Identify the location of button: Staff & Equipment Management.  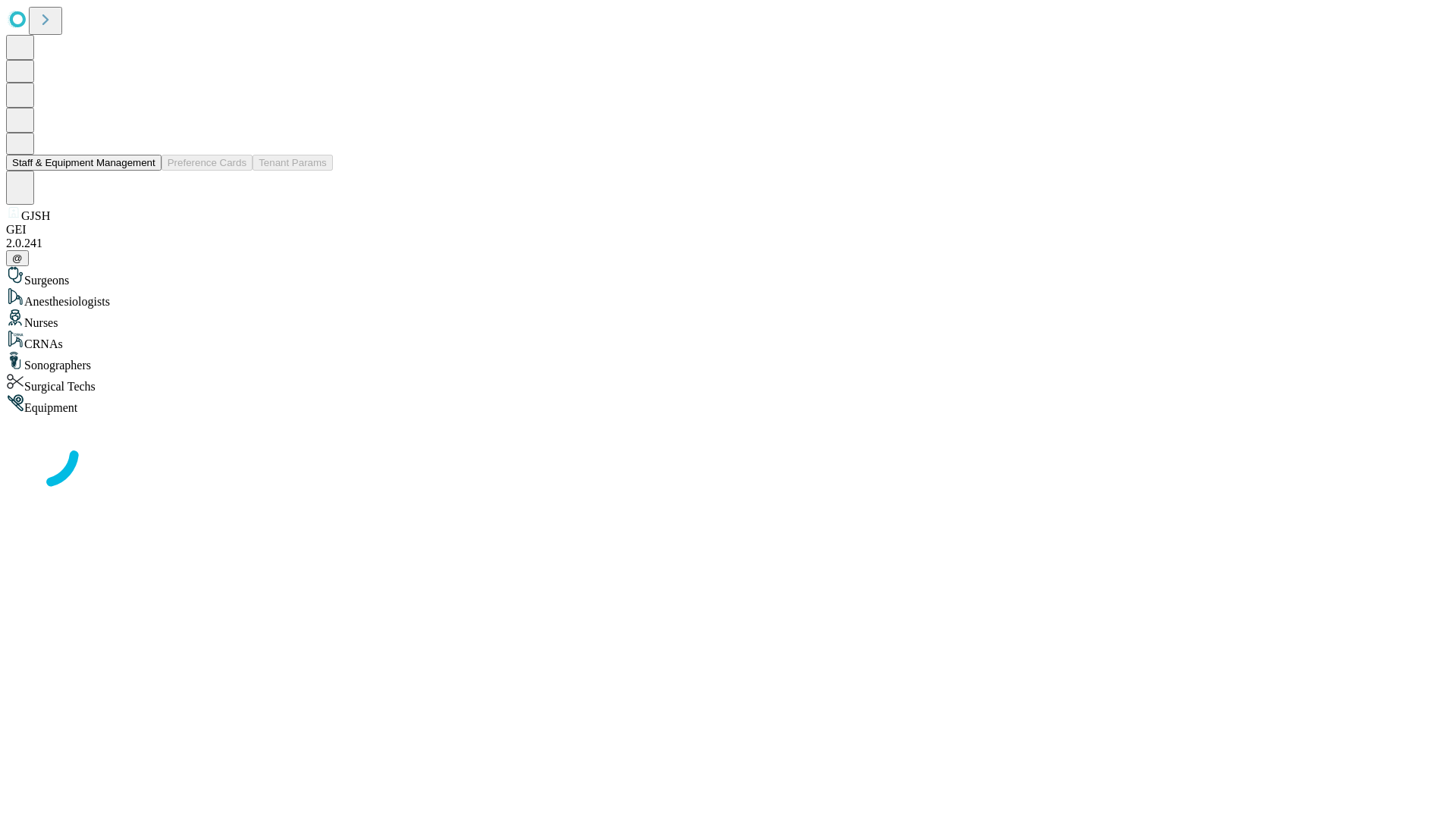
(84, 162).